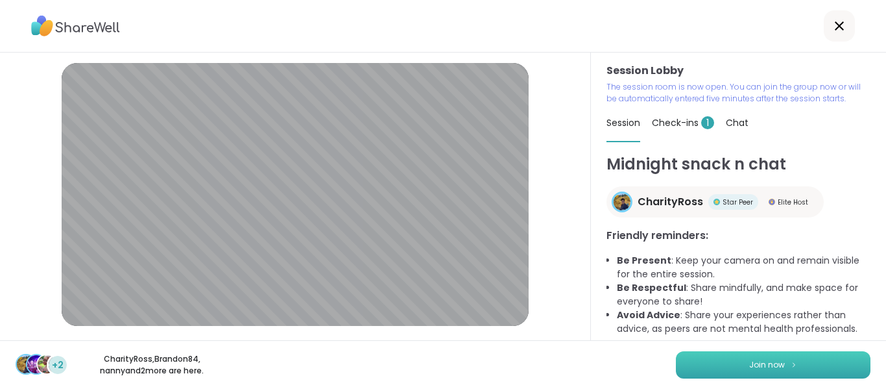  I want to click on b: Be Respectful, so click(651, 287).